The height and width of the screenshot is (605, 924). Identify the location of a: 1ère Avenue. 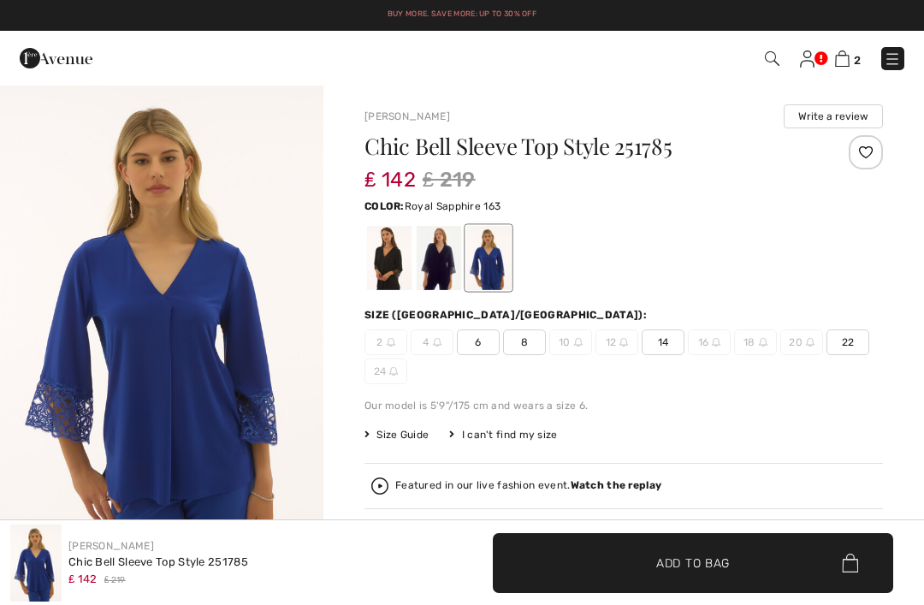
(56, 56).